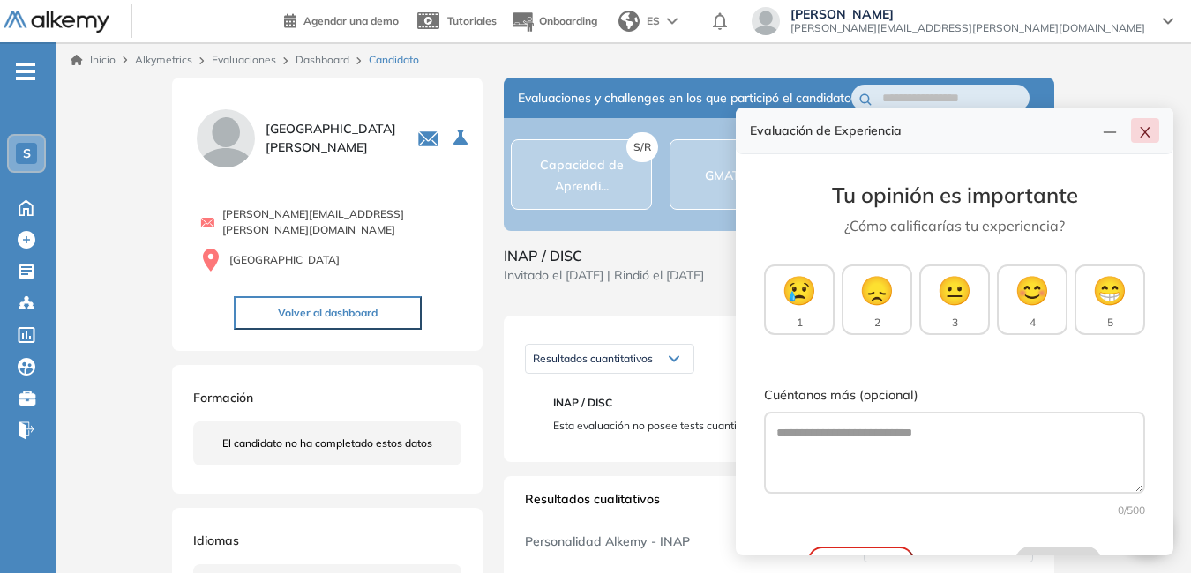  I want to click on div: 0 /500, so click(954, 511).